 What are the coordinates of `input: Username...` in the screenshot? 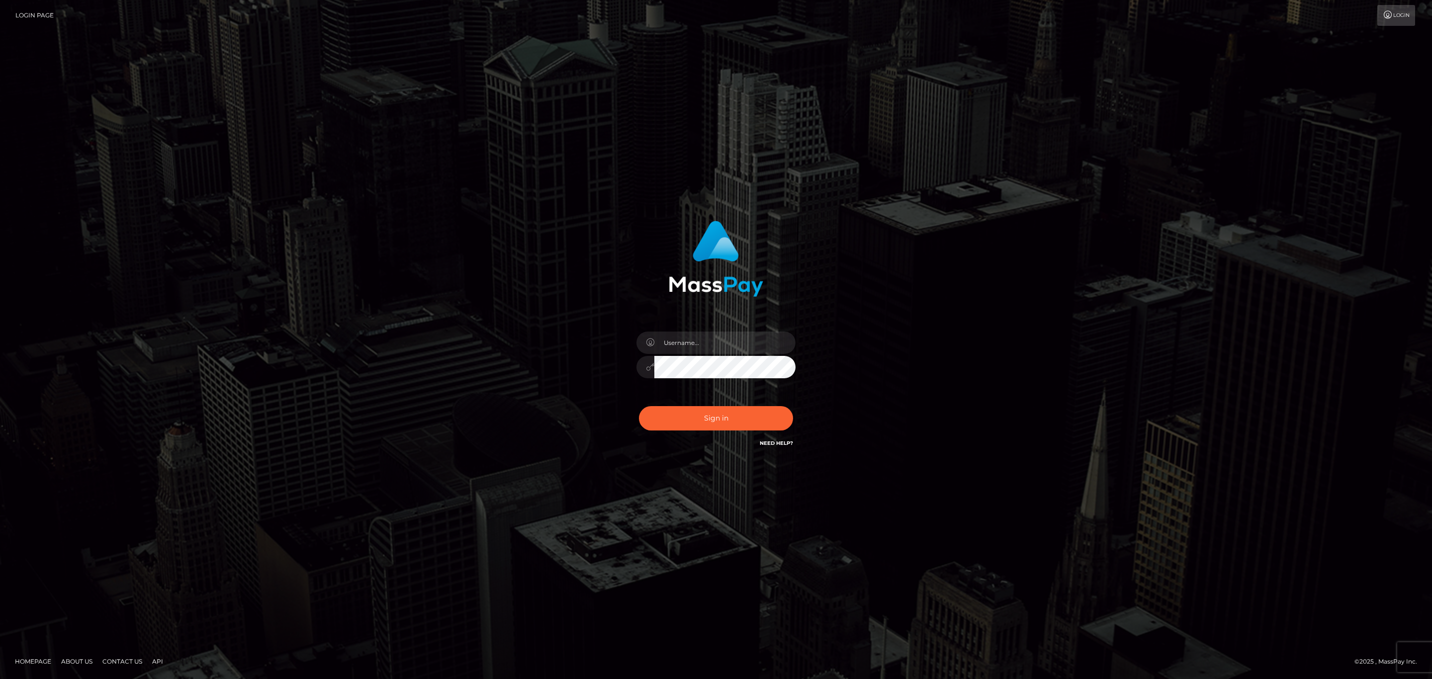 It's located at (725, 343).